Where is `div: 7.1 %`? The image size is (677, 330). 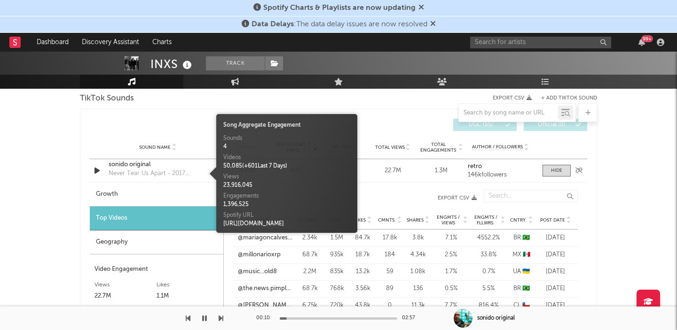
div: 7.1 % is located at coordinates (451, 238).